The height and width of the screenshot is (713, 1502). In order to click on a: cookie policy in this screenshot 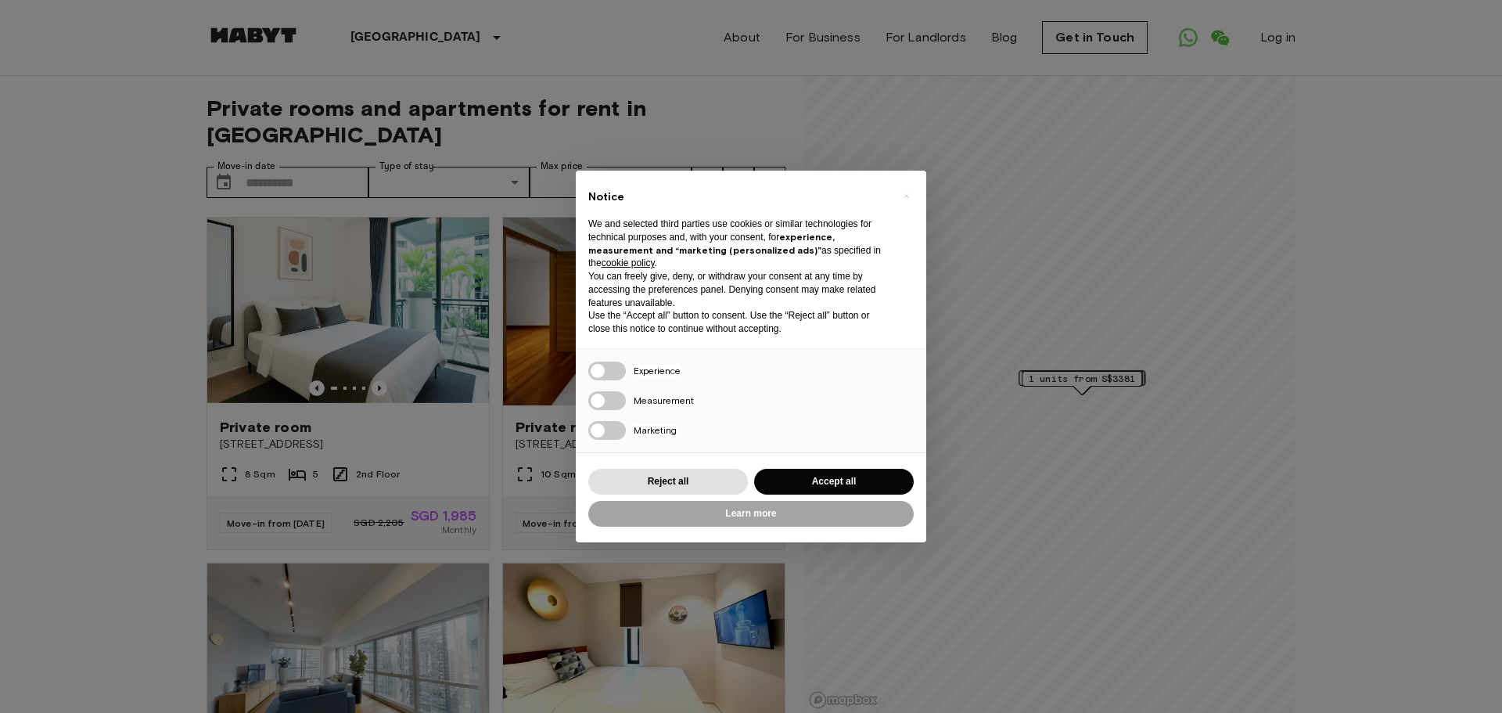, I will do `click(628, 263)`.